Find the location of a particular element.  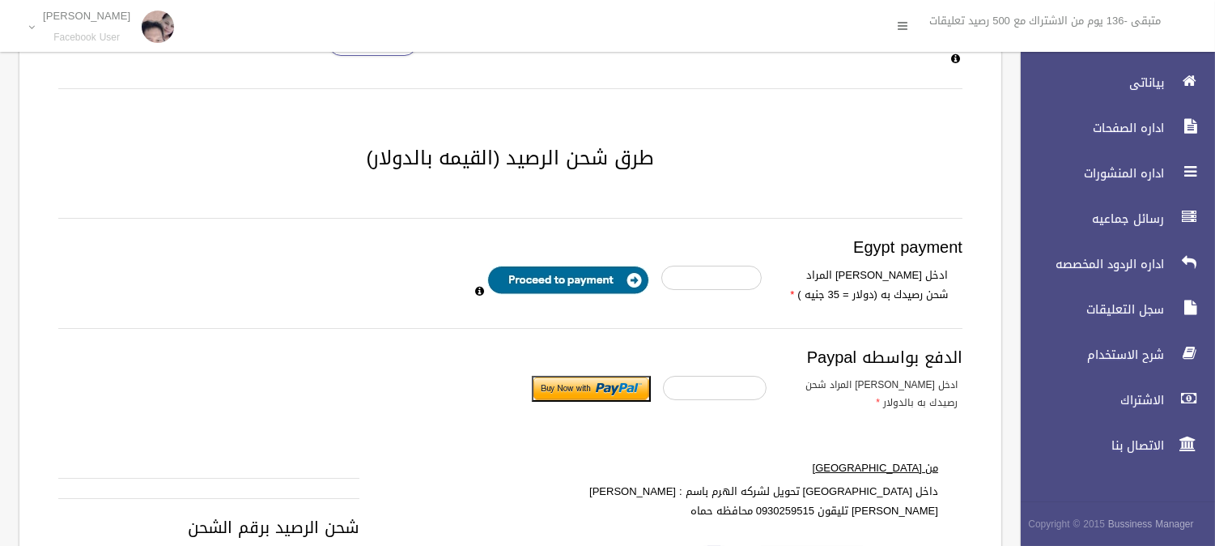

a: رسائل جماعيه is located at coordinates (1111, 219).